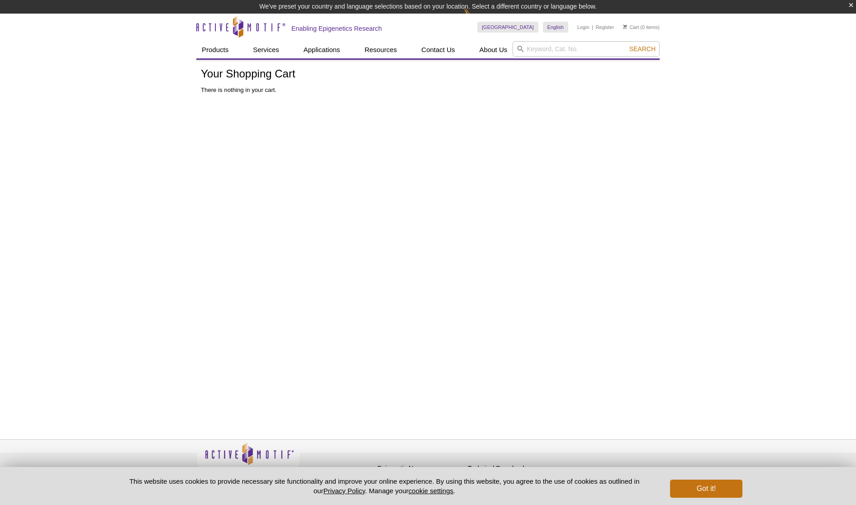 The width and height of the screenshot is (856, 505). What do you see at coordinates (248, 458) in the screenshot?
I see `img: Active Motif,` at bounding box center [248, 458].